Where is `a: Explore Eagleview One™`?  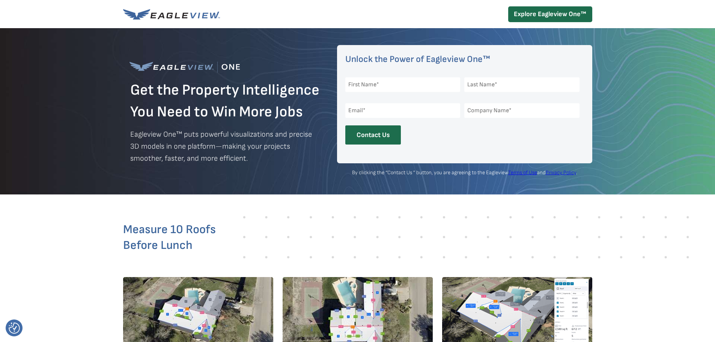
a: Explore Eagleview One™ is located at coordinates (551, 14).